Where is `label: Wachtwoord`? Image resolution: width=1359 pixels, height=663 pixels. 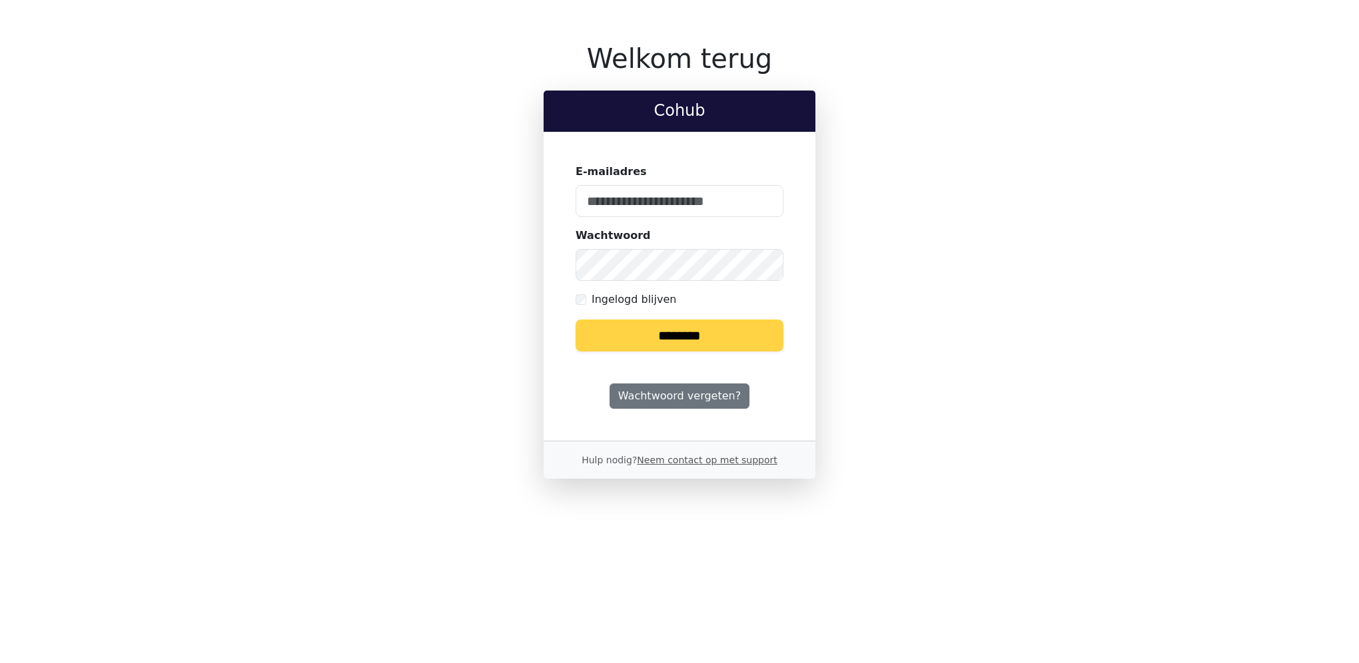 label: Wachtwoord is located at coordinates (613, 236).